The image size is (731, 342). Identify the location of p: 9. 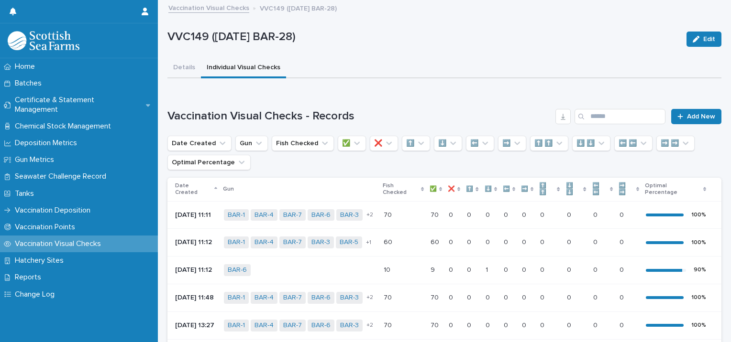
(433, 269).